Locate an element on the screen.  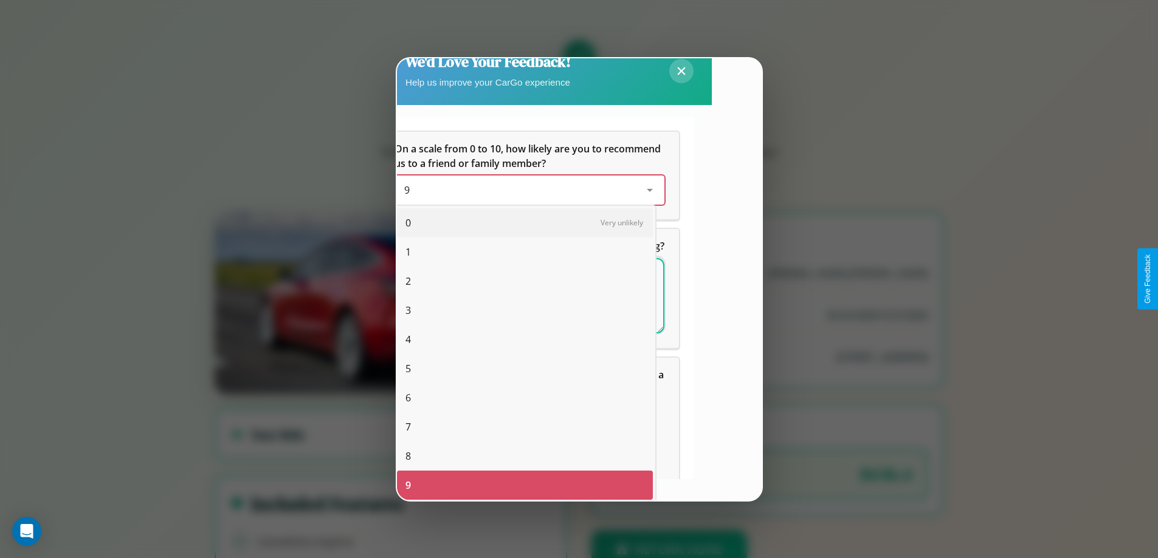
span: 0 is located at coordinates (408, 223).